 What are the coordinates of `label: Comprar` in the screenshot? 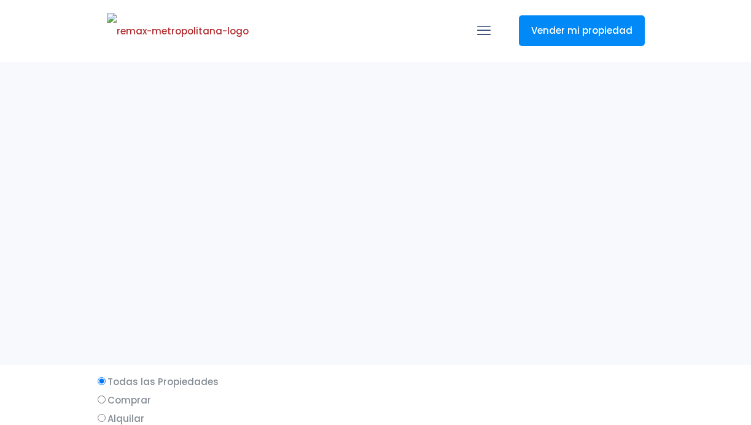 It's located at (376, 400).